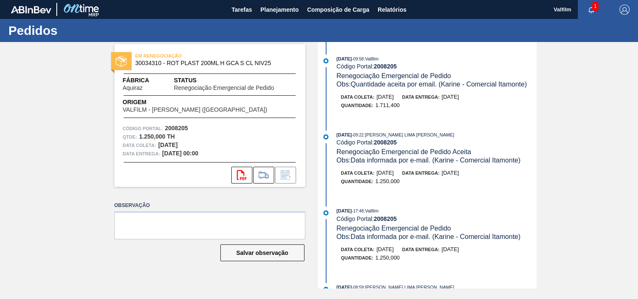 The width and height of the screenshot is (638, 299). I want to click on span: Composição de Carga, so click(338, 10).